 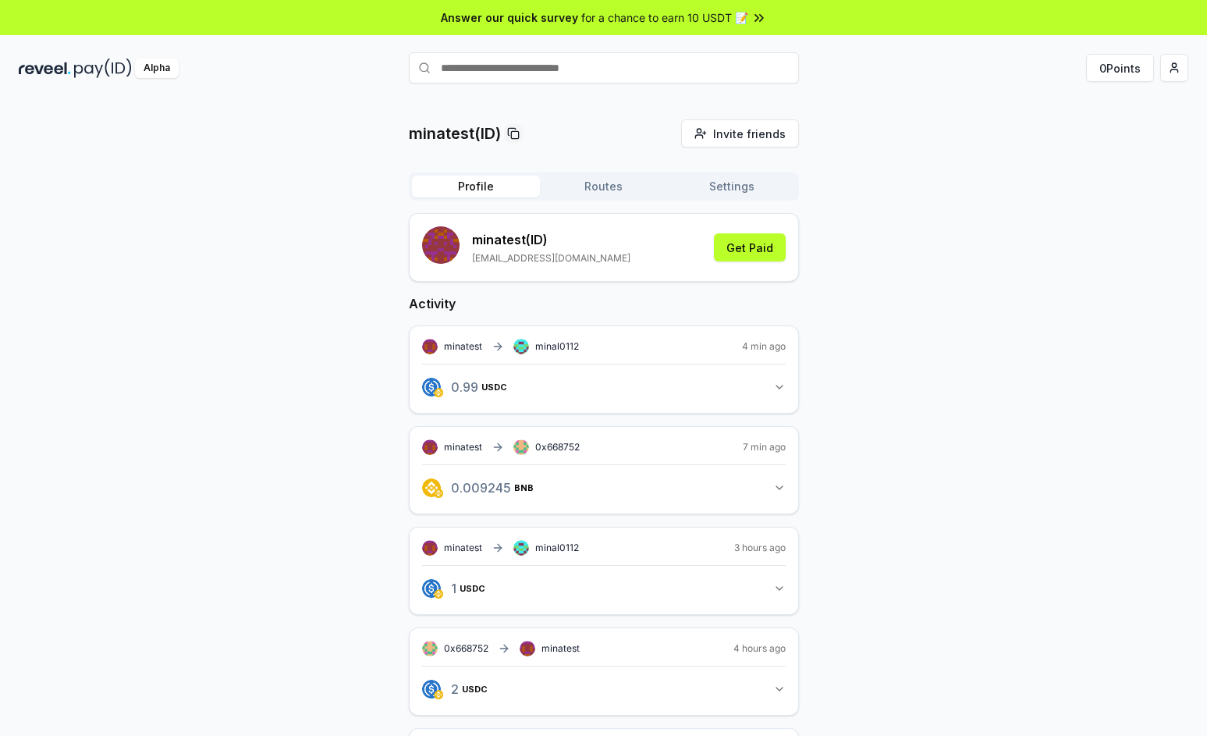 What do you see at coordinates (749, 133) in the screenshot?
I see `span: Invite friends` at bounding box center [749, 133].